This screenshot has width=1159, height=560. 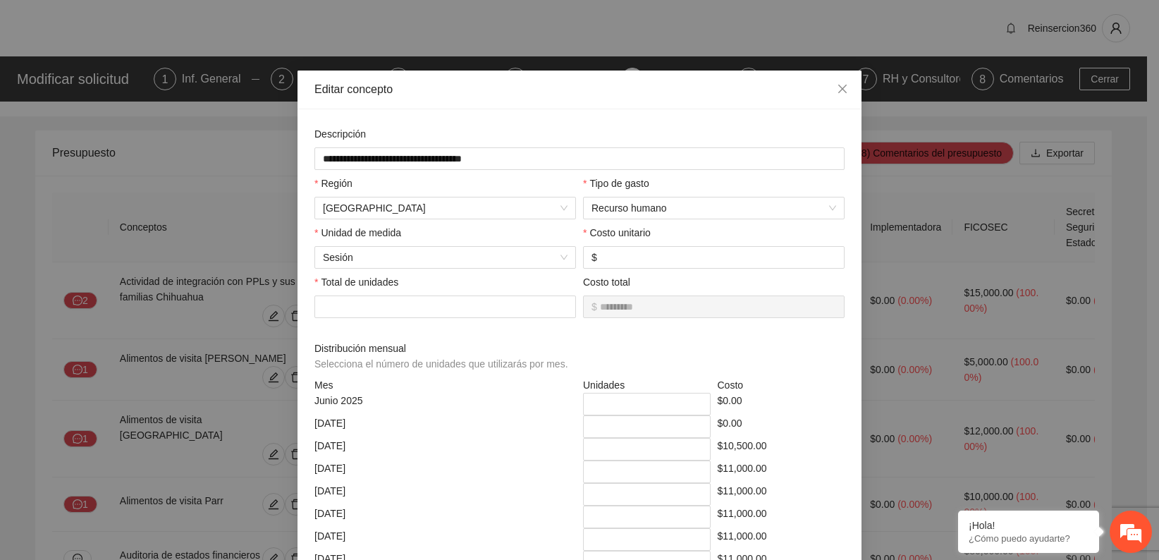 I want to click on label: Descripción, so click(x=340, y=134).